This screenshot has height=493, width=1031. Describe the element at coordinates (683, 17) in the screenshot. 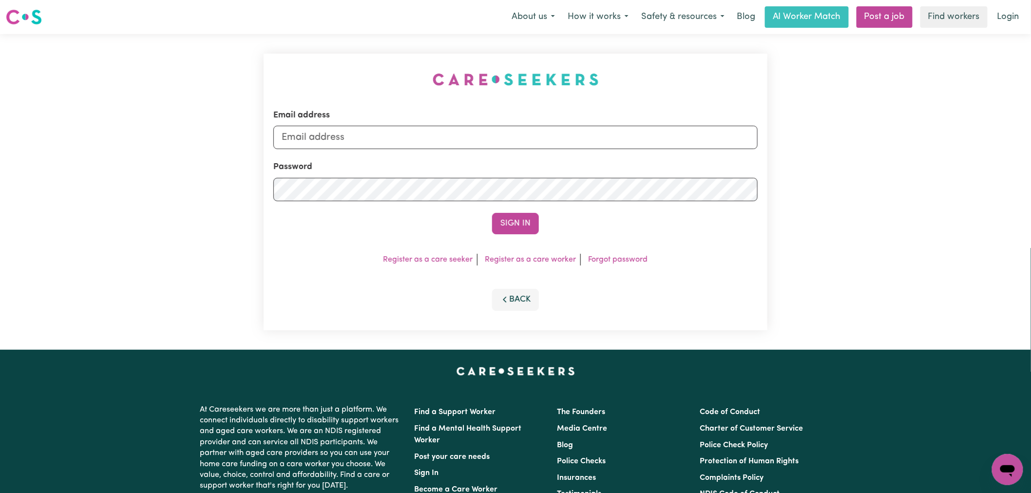

I see `button: Safety & resources` at that location.